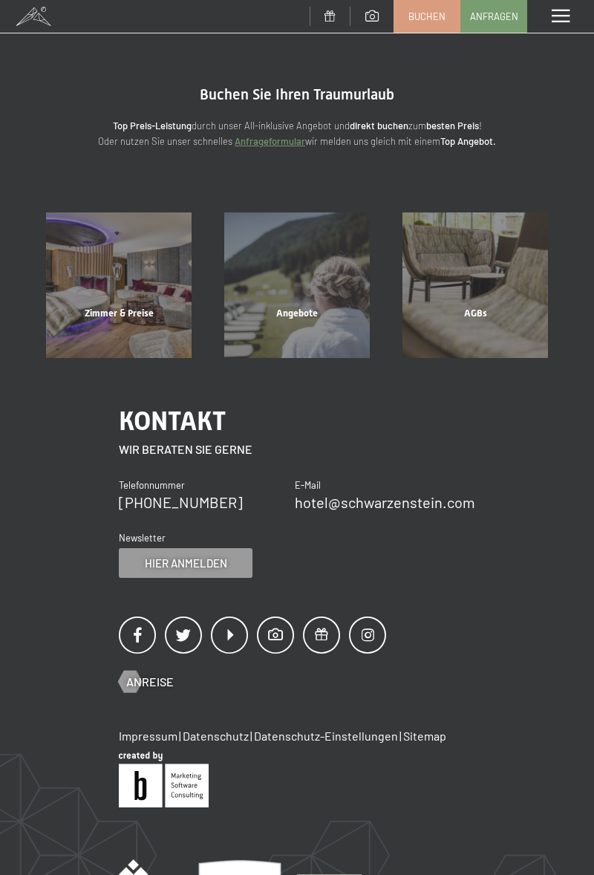 The width and height of the screenshot is (594, 875). Describe the element at coordinates (494, 16) in the screenshot. I see `a: Anfragen` at that location.